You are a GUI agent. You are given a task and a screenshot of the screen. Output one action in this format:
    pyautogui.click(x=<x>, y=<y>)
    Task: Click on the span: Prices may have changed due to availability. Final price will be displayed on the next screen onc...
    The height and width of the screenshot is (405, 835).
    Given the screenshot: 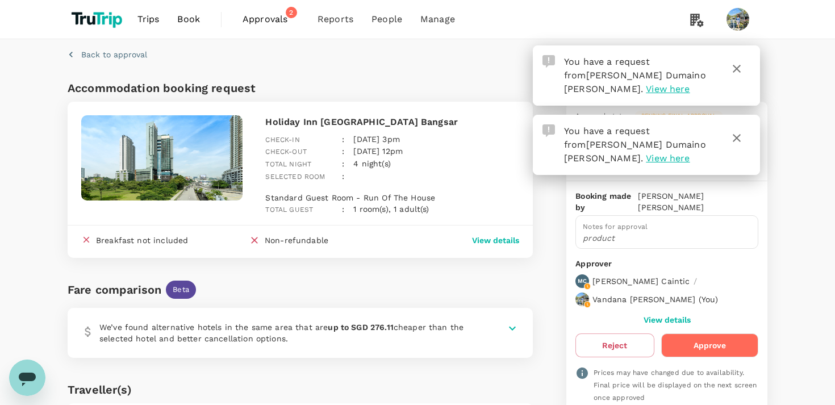 What is the action you would take?
    pyautogui.click(x=675, y=385)
    